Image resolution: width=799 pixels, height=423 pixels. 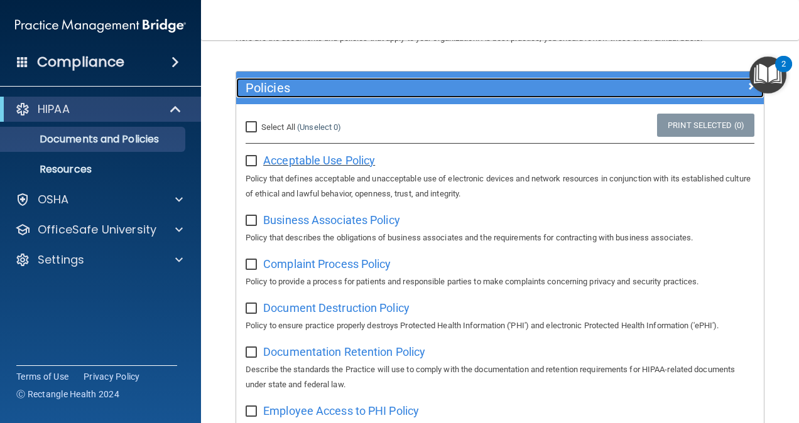 What do you see at coordinates (500, 88) in the screenshot?
I see `a: Policies` at bounding box center [500, 88].